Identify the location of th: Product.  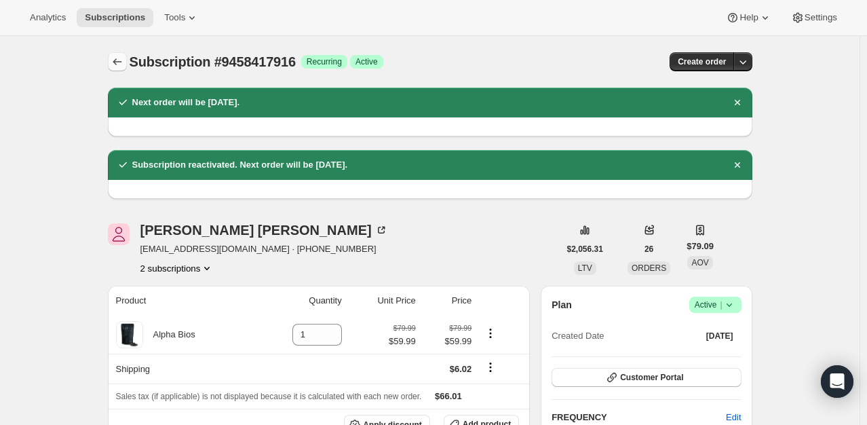
(181, 301).